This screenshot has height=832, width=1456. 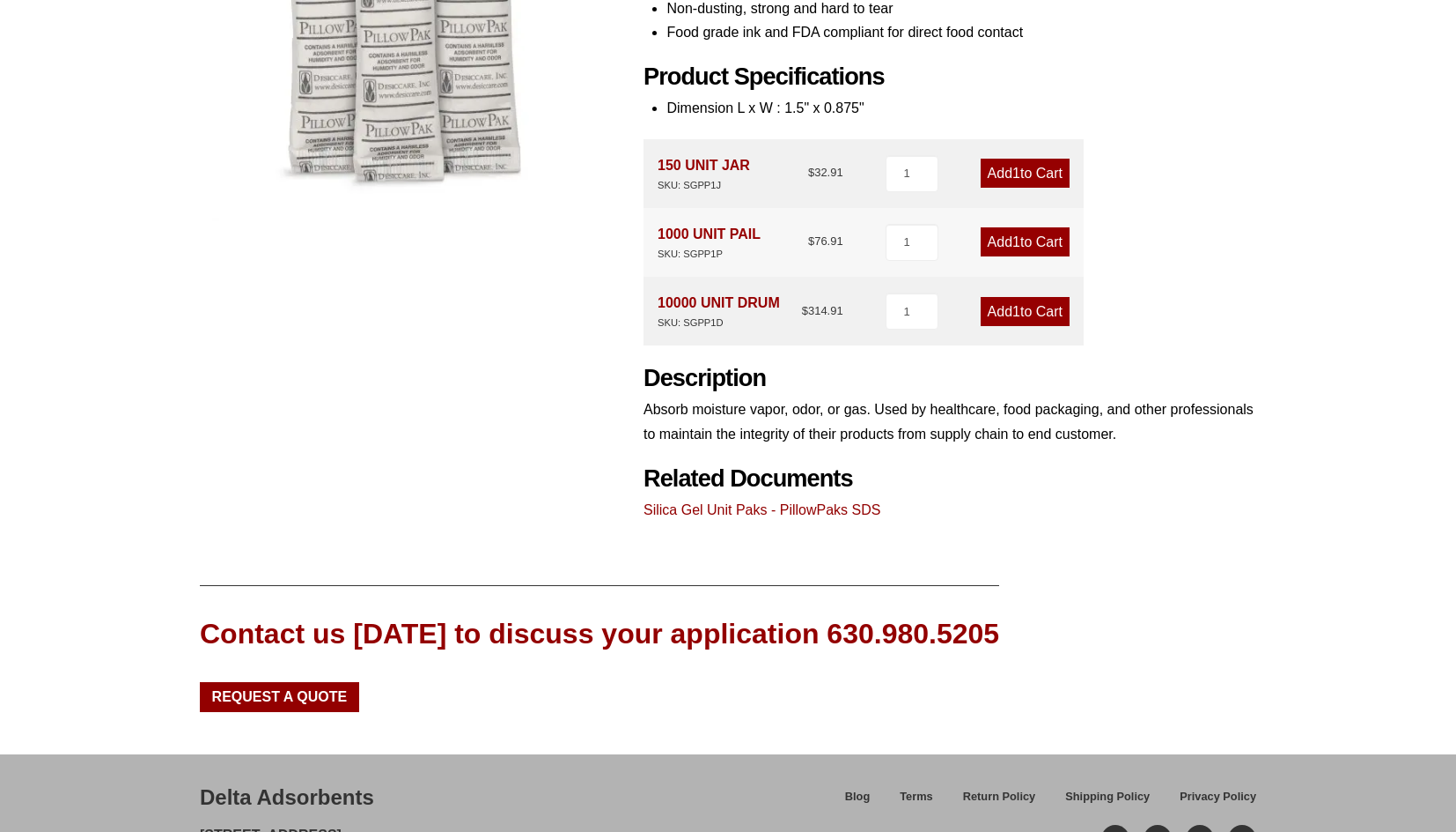 What do you see at coordinates (826, 240) in the screenshot?
I see `bdi: 76.91` at bounding box center [826, 240].